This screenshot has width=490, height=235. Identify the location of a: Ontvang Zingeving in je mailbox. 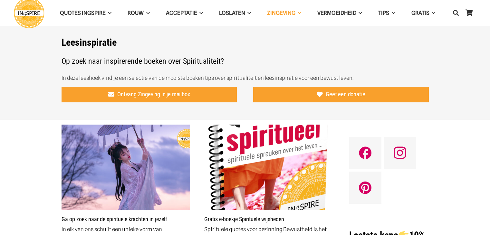
(149, 95).